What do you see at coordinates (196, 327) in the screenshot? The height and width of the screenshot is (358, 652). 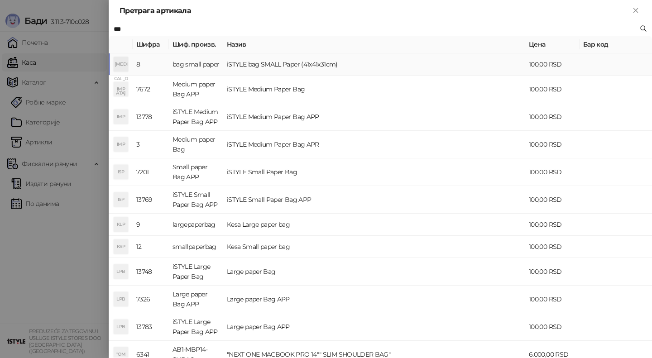 I see `td: iSTYLE Large Paper Bag APP` at bounding box center [196, 327].